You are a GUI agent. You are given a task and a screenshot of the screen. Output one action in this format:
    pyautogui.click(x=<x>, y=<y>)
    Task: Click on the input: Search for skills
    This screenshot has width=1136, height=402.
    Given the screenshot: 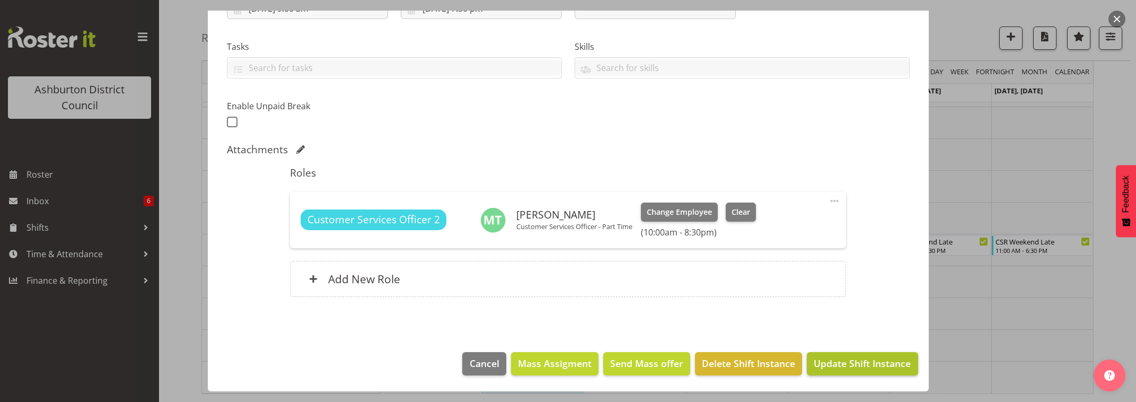 What is the action you would take?
    pyautogui.click(x=742, y=67)
    